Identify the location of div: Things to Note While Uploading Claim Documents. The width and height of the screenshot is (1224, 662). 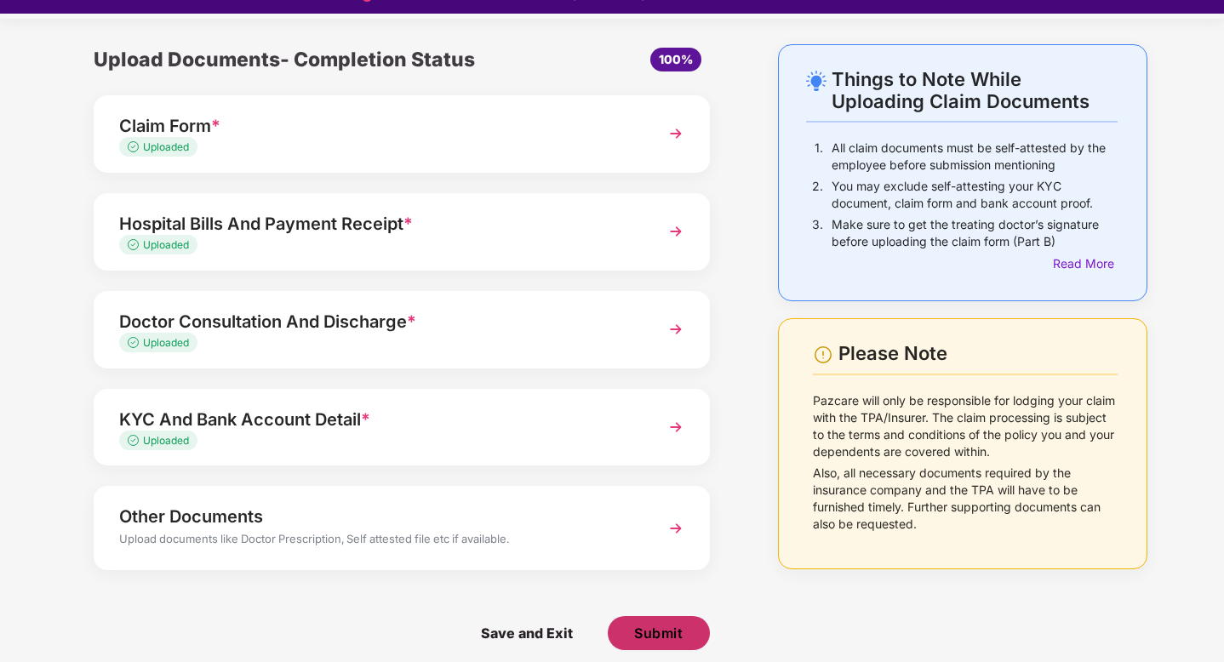
(975, 90).